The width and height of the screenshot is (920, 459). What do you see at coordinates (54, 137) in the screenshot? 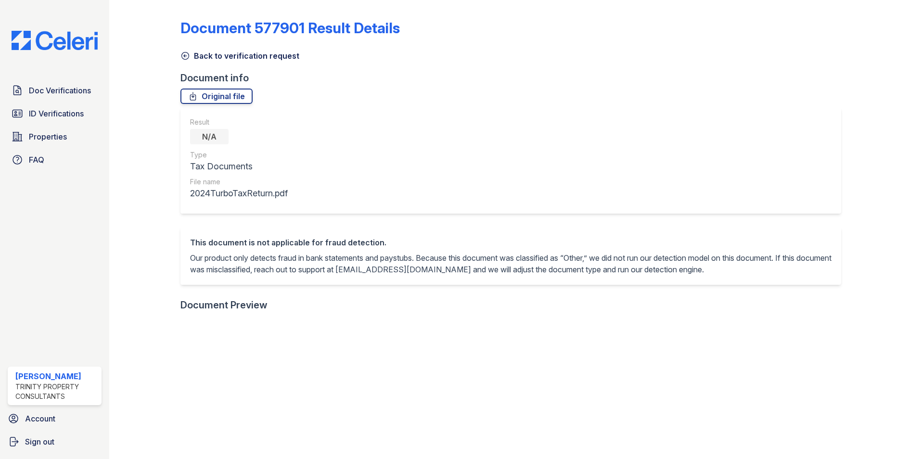
I see `a: Properties` at bounding box center [54, 137].